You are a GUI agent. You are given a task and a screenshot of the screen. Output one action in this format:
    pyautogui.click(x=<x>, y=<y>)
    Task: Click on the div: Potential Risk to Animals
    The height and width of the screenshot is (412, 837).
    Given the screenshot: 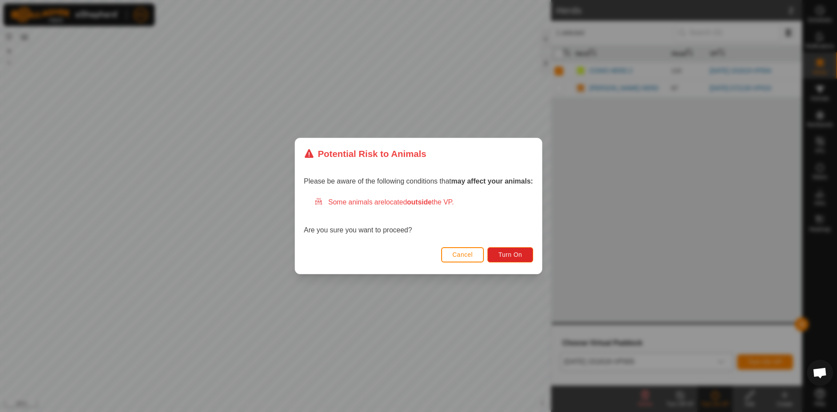 What is the action you would take?
    pyautogui.click(x=365, y=153)
    